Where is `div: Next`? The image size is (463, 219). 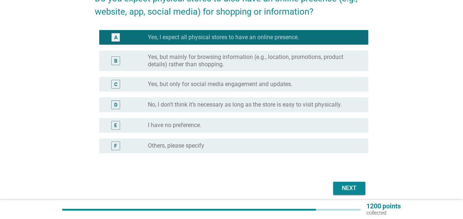
div: Next is located at coordinates (349, 188).